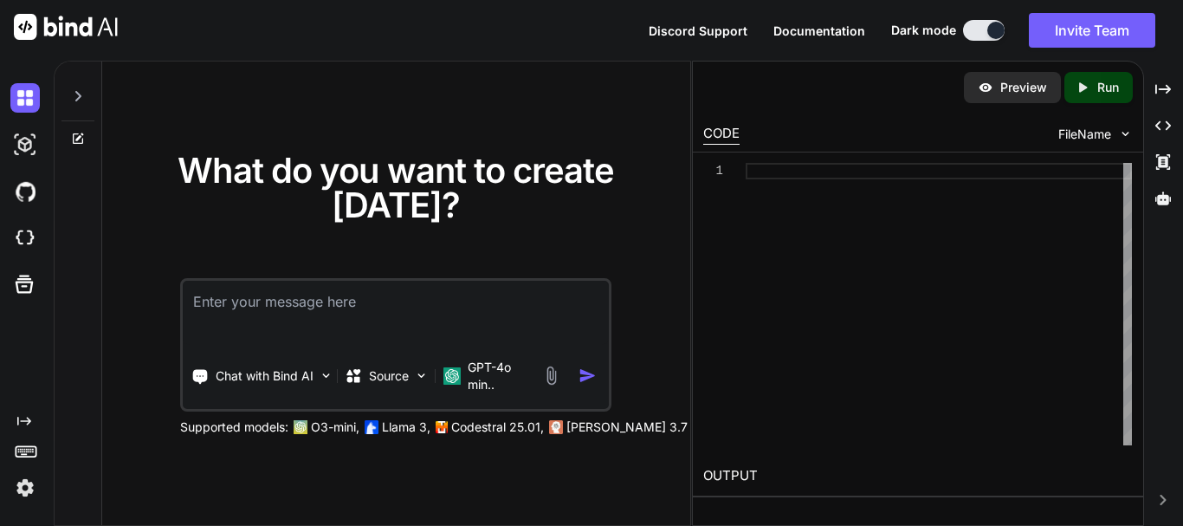 The image size is (1183, 526). What do you see at coordinates (264, 376) in the screenshot?
I see `p: Chat with Bind AI` at bounding box center [264, 376].